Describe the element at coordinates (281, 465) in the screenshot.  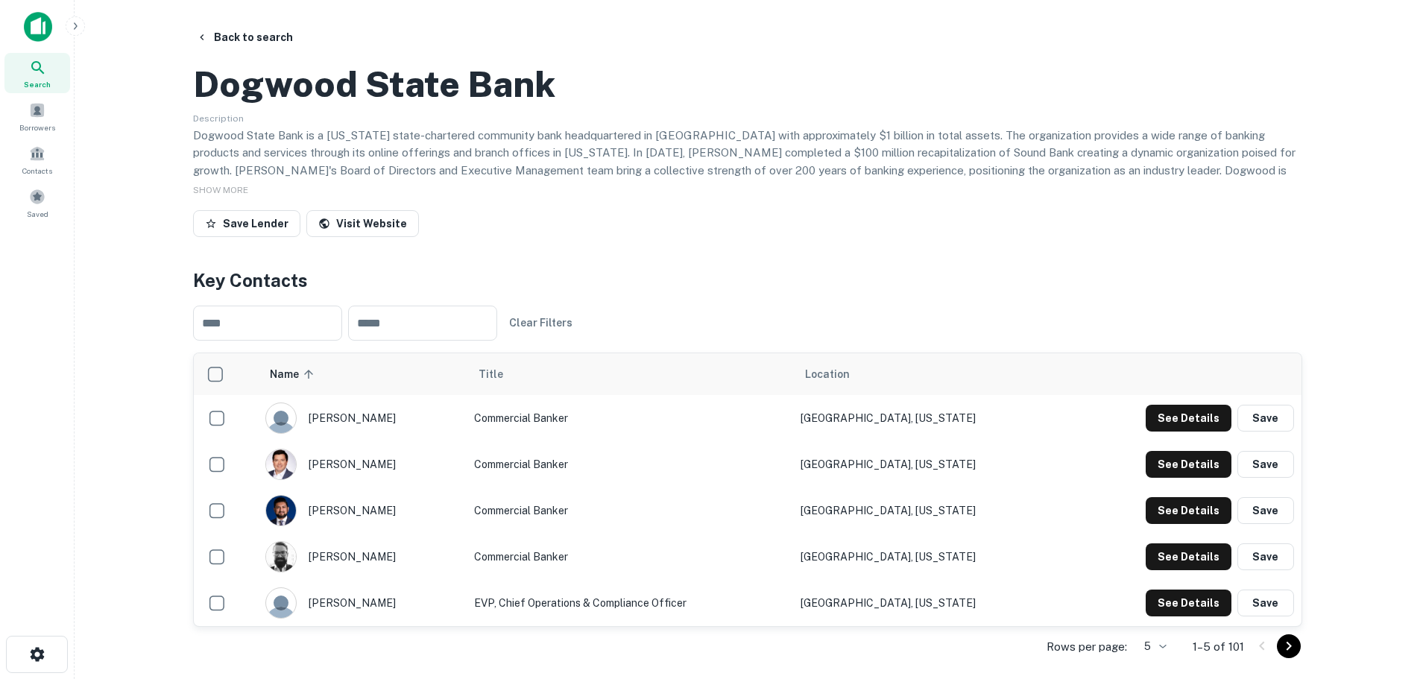
I see `img: 1614958617733` at that location.